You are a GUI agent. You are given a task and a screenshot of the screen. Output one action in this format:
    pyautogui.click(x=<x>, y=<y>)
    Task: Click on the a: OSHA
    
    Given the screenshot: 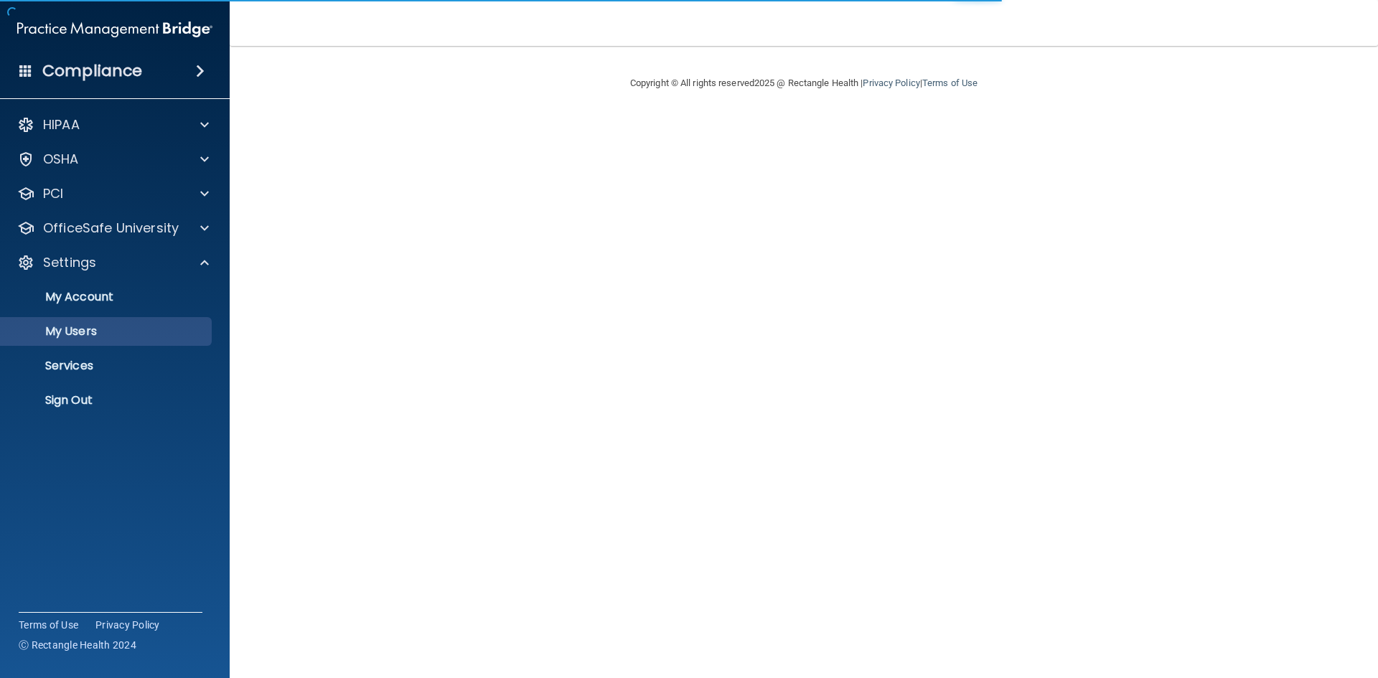 What is the action you would take?
    pyautogui.click(x=113, y=159)
    